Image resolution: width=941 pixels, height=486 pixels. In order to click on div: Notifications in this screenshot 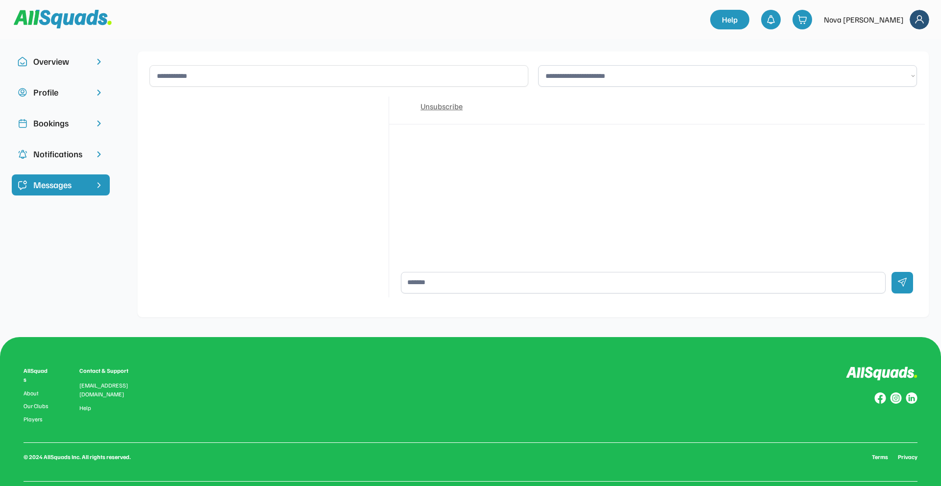, I will do `click(61, 154)`.